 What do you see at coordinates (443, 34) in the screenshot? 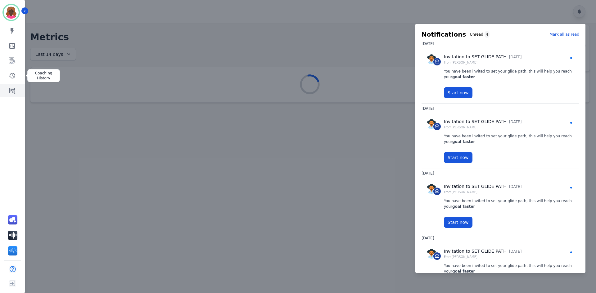
I see `h2: Notifications` at bounding box center [443, 34].